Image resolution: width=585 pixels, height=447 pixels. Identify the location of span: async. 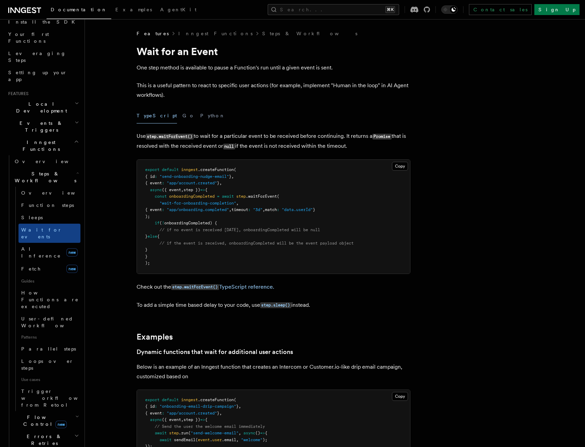
(156, 190).